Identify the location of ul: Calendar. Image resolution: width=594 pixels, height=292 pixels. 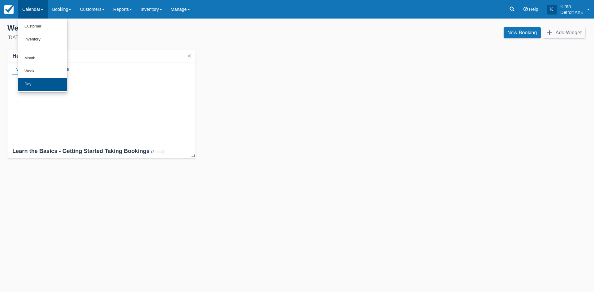
(43, 56).